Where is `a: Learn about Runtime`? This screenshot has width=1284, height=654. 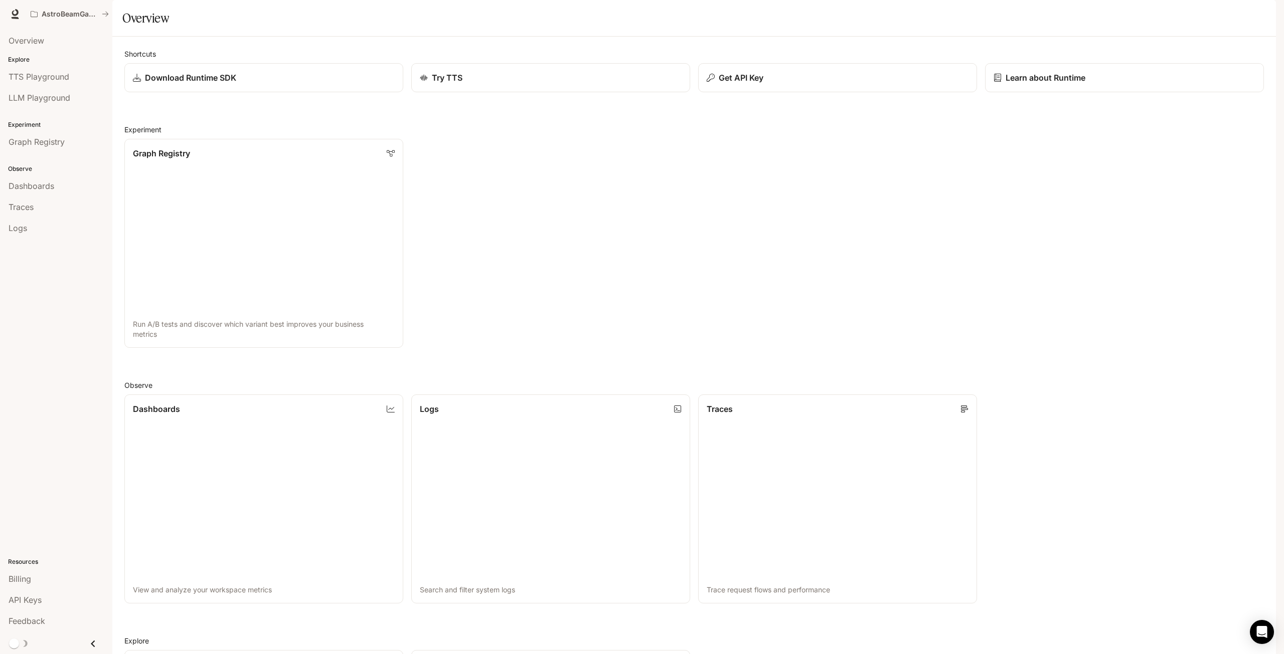 a: Learn about Runtime is located at coordinates (1124, 78).